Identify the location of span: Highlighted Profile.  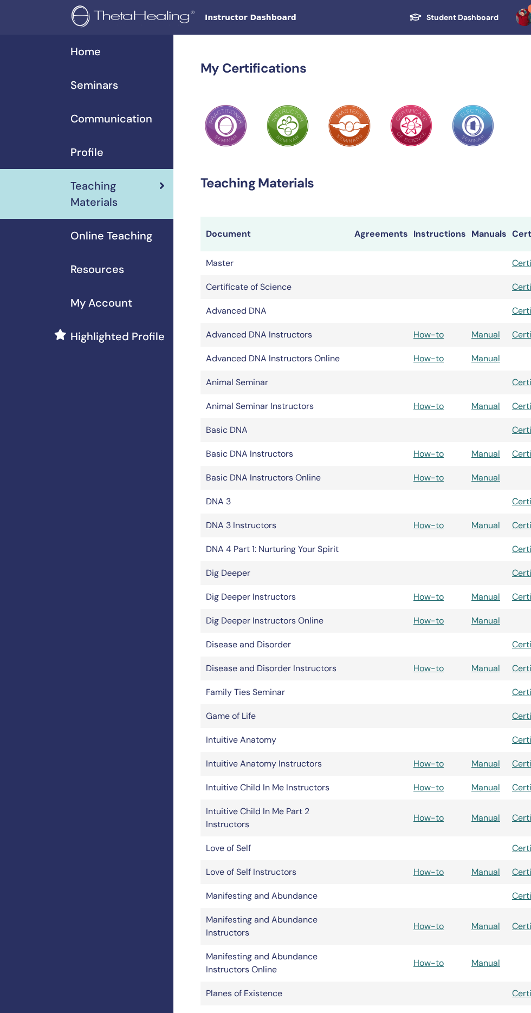
(118, 336).